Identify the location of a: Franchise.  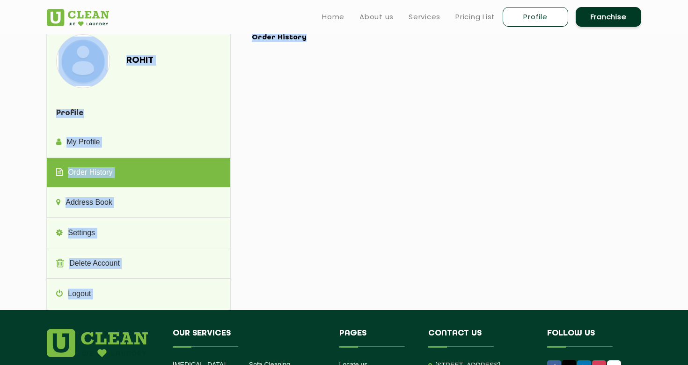
(609, 17).